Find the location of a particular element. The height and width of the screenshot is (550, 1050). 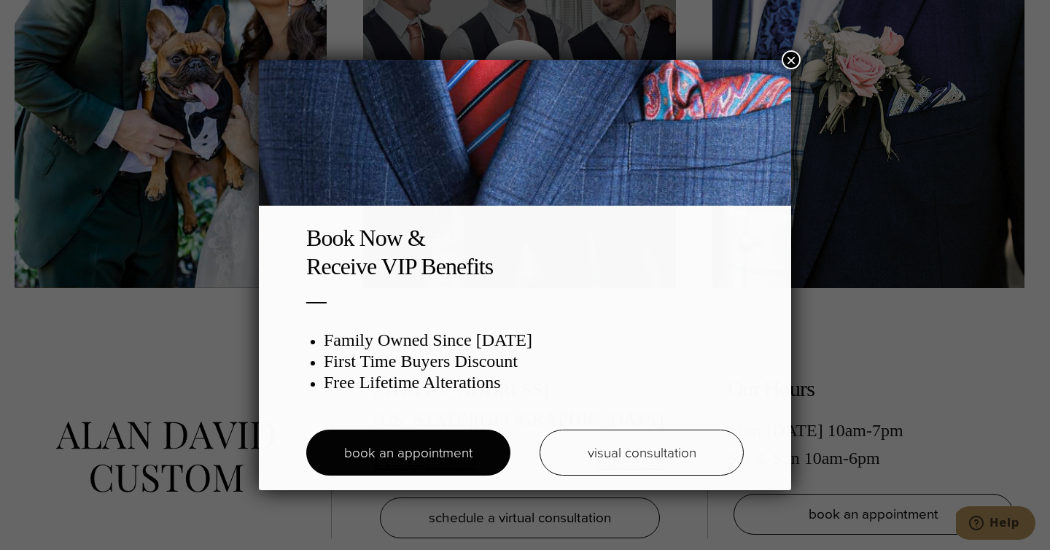

button: Close is located at coordinates (791, 60).